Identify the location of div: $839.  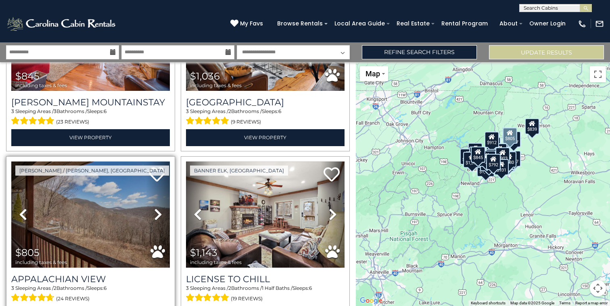
(532, 126).